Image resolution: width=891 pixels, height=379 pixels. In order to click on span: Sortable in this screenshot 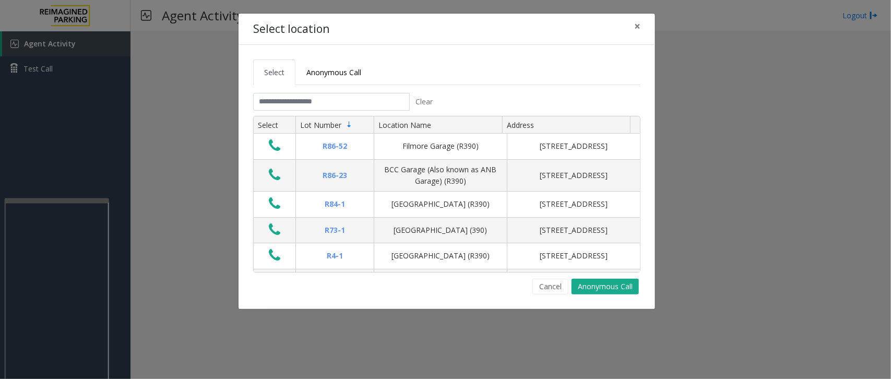, I will do `click(349, 125)`.